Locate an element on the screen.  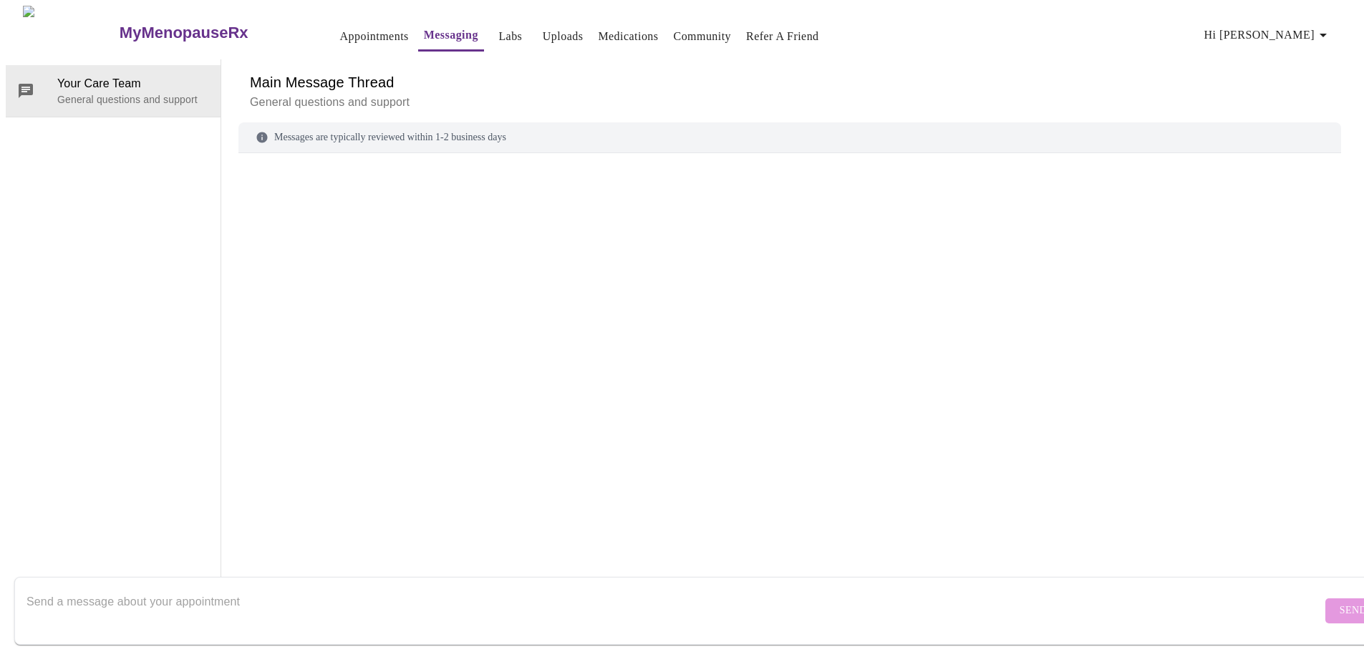
a: Uploads is located at coordinates (563, 37).